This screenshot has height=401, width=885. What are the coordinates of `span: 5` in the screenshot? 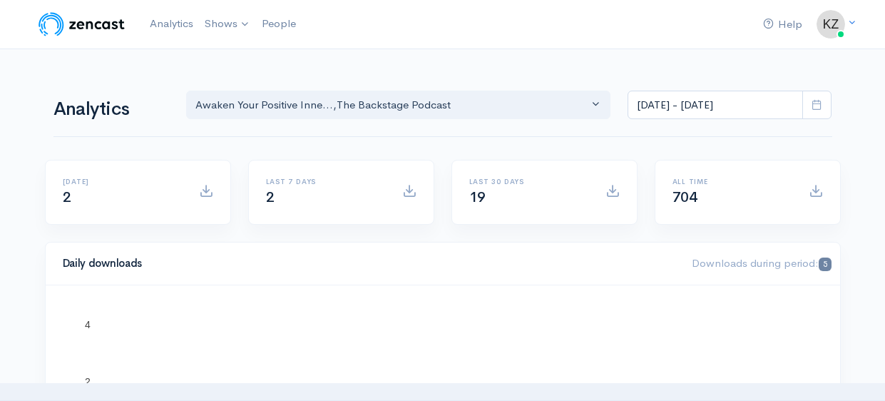 It's located at (824, 264).